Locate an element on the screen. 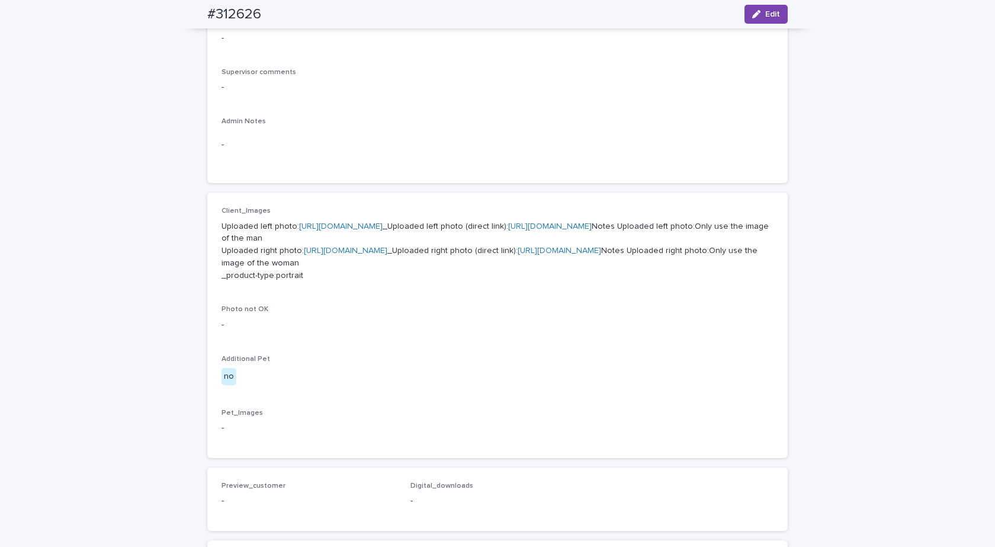  span: Supervisor comments is located at coordinates (259, 72).